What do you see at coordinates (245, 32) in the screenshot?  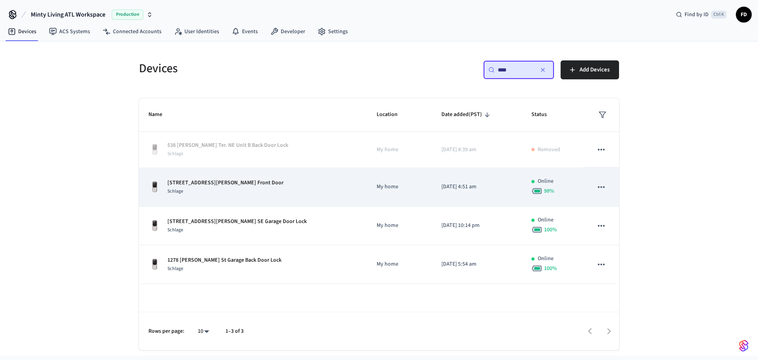 I see `a: Events` at bounding box center [245, 32].